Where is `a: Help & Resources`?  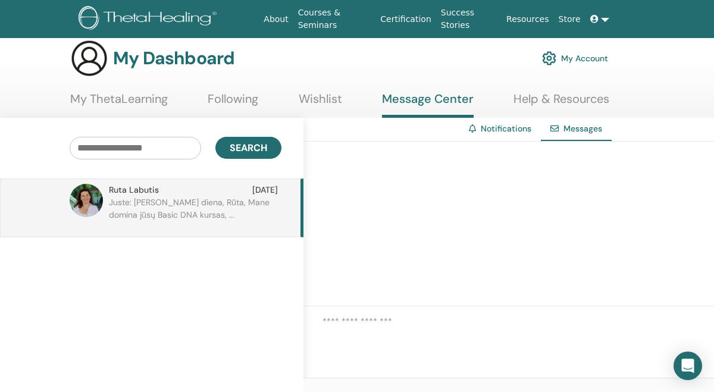
a: Help & Resources is located at coordinates (561, 103).